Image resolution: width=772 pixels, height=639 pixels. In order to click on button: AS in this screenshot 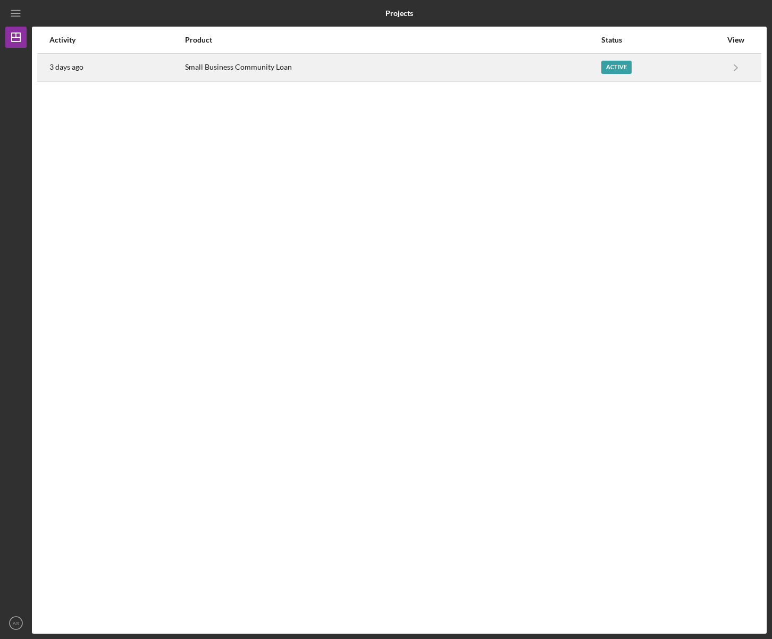, I will do `click(16, 623)`.